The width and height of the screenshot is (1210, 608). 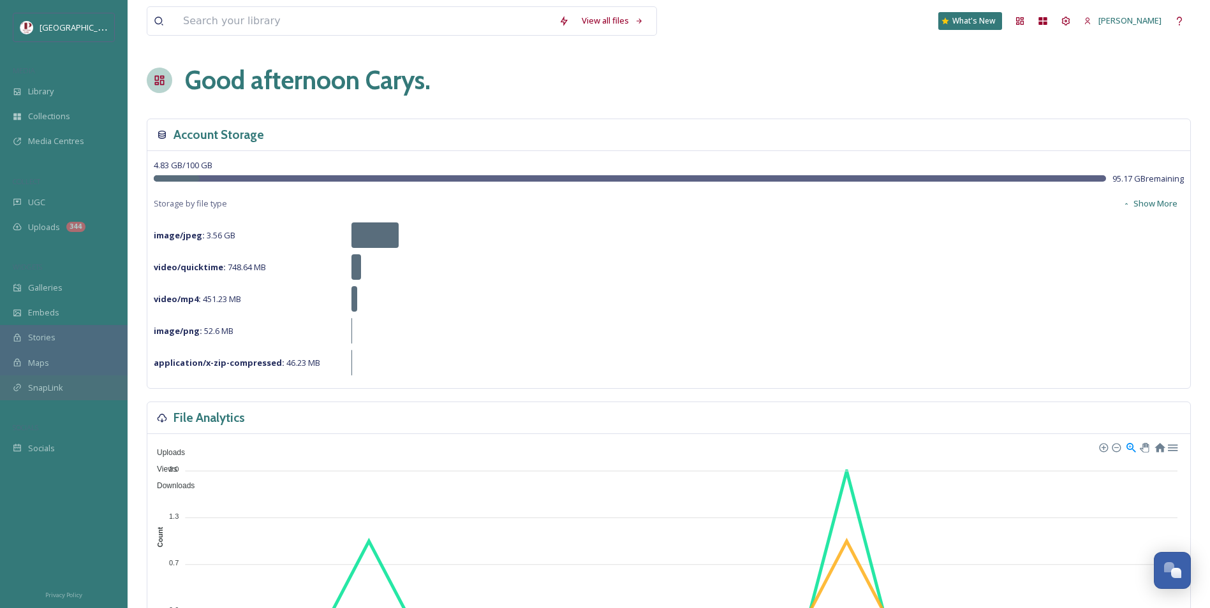 What do you see at coordinates (364, 21) in the screenshot?
I see `input: Search your library` at bounding box center [364, 21].